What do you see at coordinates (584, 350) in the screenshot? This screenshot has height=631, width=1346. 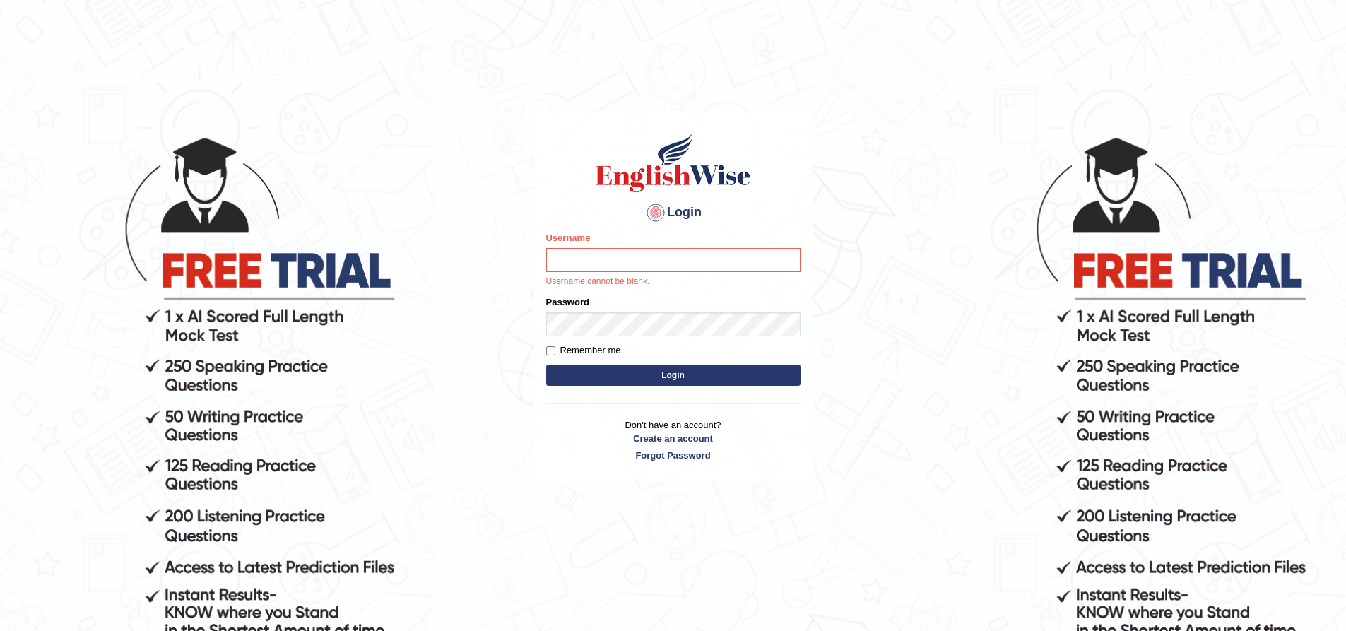 I see `label: Remember me` at bounding box center [584, 350].